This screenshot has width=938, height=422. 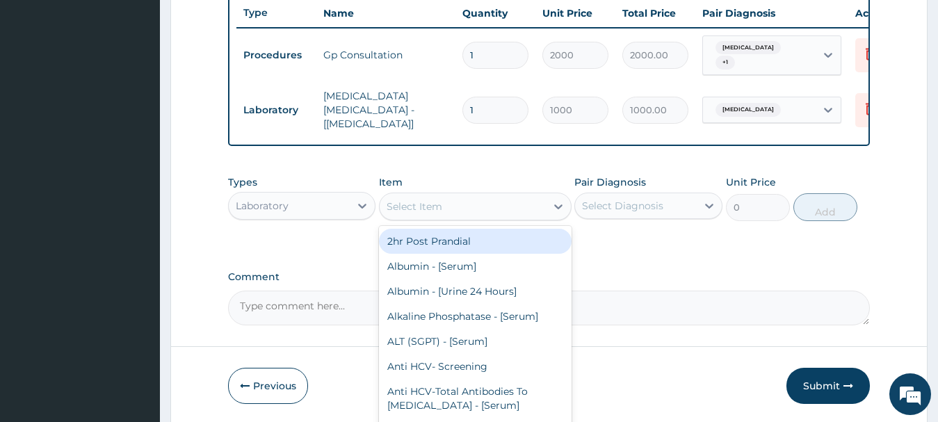 What do you see at coordinates (475, 316) in the screenshot?
I see `div: Alkaline Phosphatase - [Serum]` at bounding box center [475, 316].